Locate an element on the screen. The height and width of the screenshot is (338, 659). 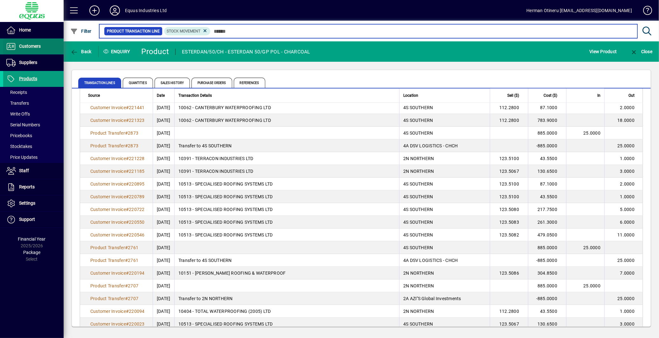
a: Customer Invoice#220094 is located at coordinates (117, 311).